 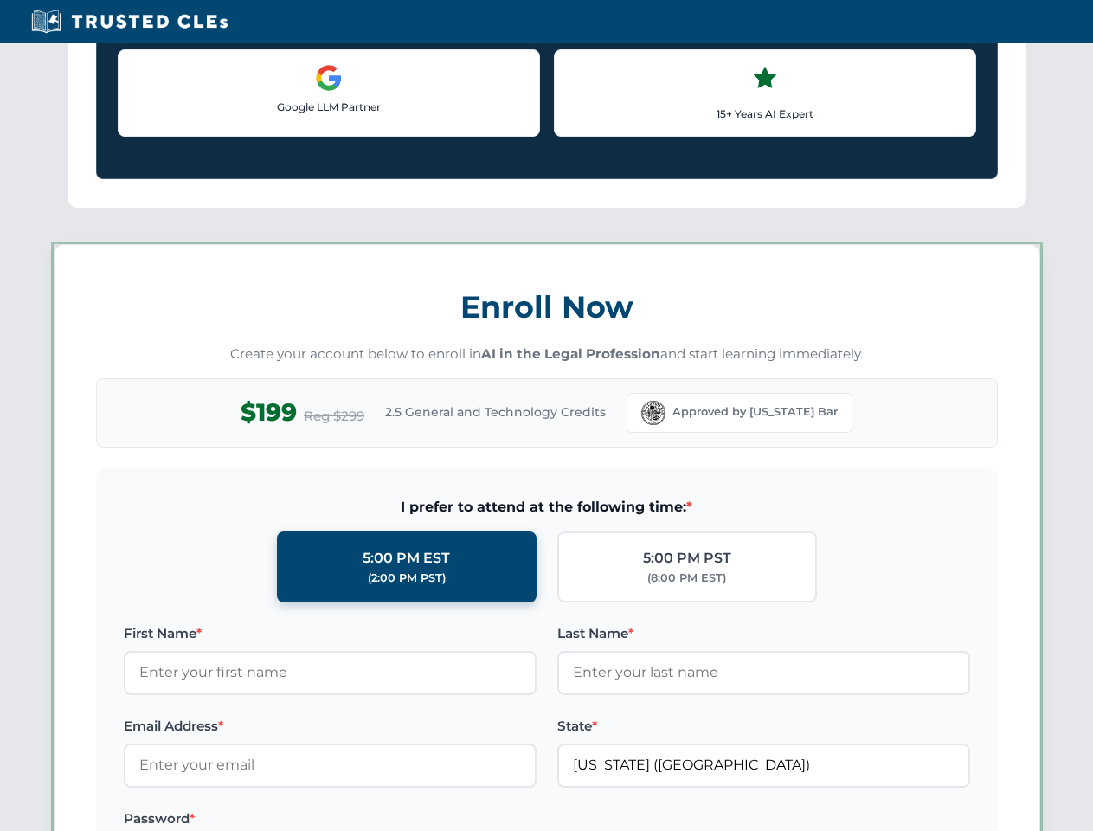 I want to click on span: $199, so click(x=268, y=412).